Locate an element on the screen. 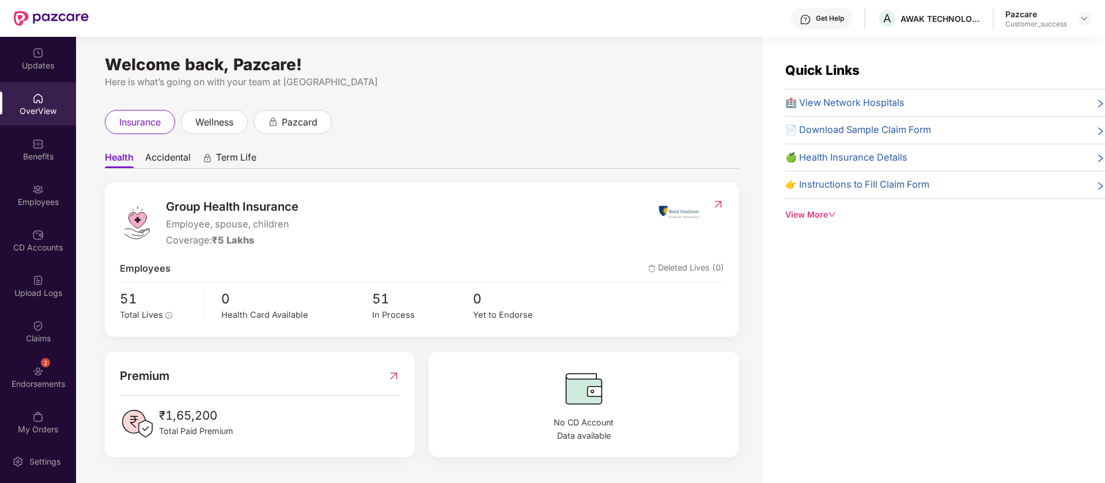  div: View More is located at coordinates (945, 215).